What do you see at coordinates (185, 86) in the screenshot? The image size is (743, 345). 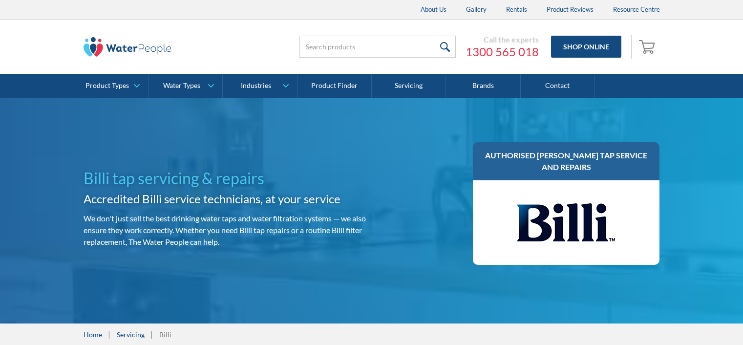 I see `a: Water Types` at bounding box center [185, 86].